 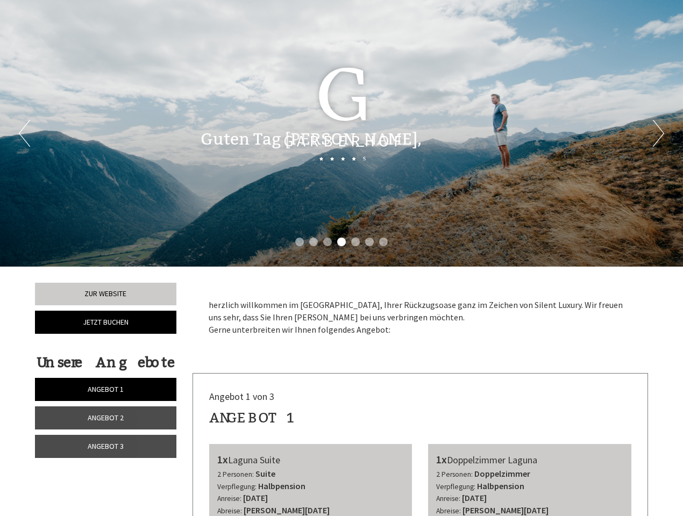 I want to click on div: Doppelzimmer Laguna, so click(x=530, y=460).